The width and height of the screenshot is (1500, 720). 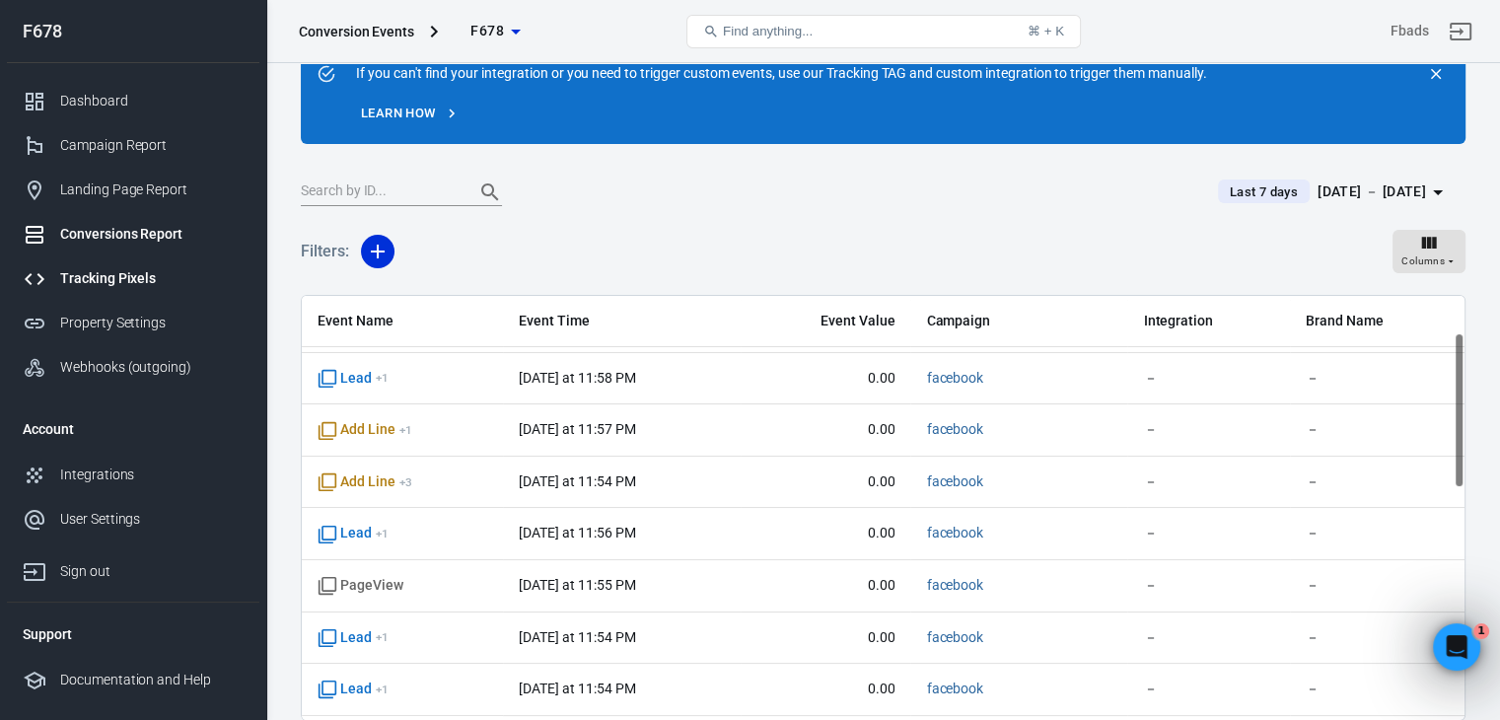 What do you see at coordinates (577, 532) in the screenshot?
I see `time: 2025-09-08T23:56:57+07:00` at bounding box center [577, 532].